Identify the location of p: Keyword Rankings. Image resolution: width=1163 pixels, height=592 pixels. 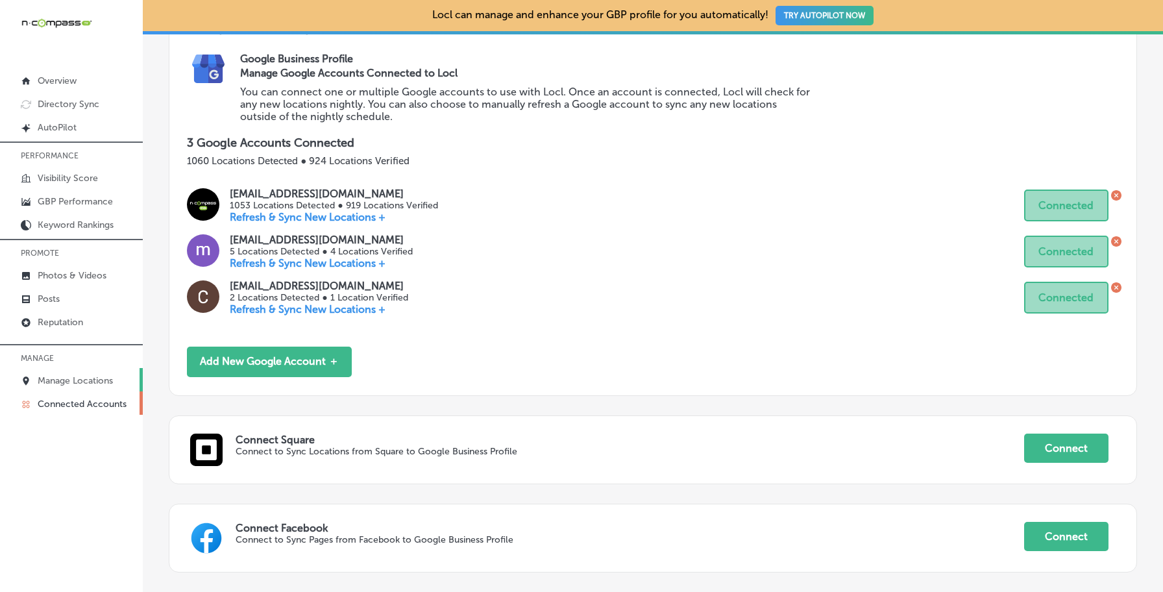
(75, 224).